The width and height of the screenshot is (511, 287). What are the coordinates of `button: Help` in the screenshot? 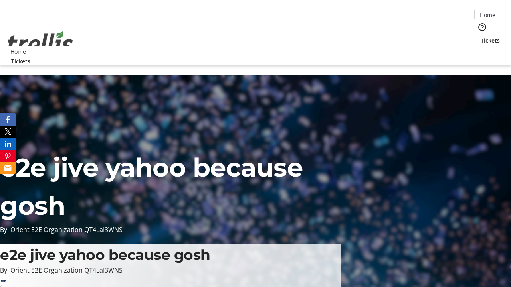 It's located at (482, 27).